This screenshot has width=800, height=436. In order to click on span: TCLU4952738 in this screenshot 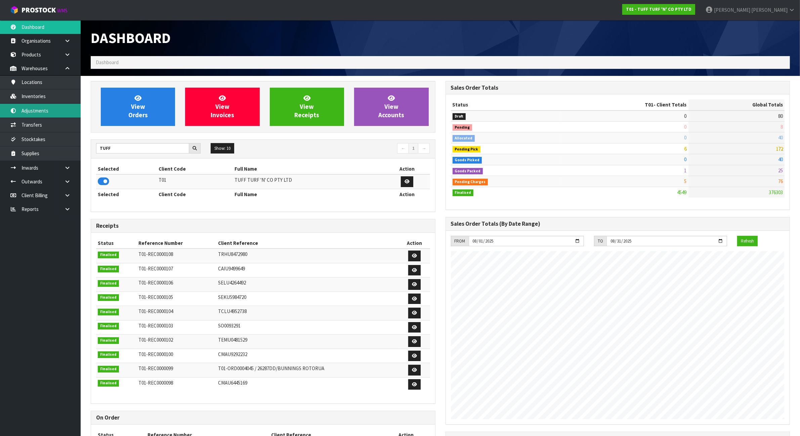, I will do `click(232, 311)`.